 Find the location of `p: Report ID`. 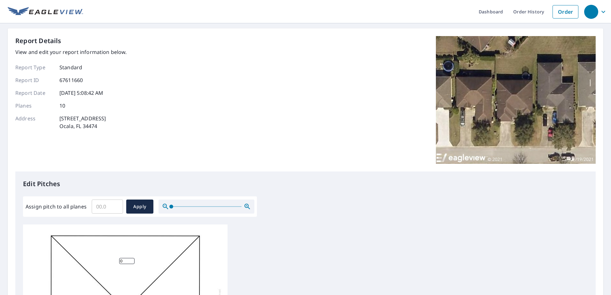

p: Report ID is located at coordinates (35, 80).